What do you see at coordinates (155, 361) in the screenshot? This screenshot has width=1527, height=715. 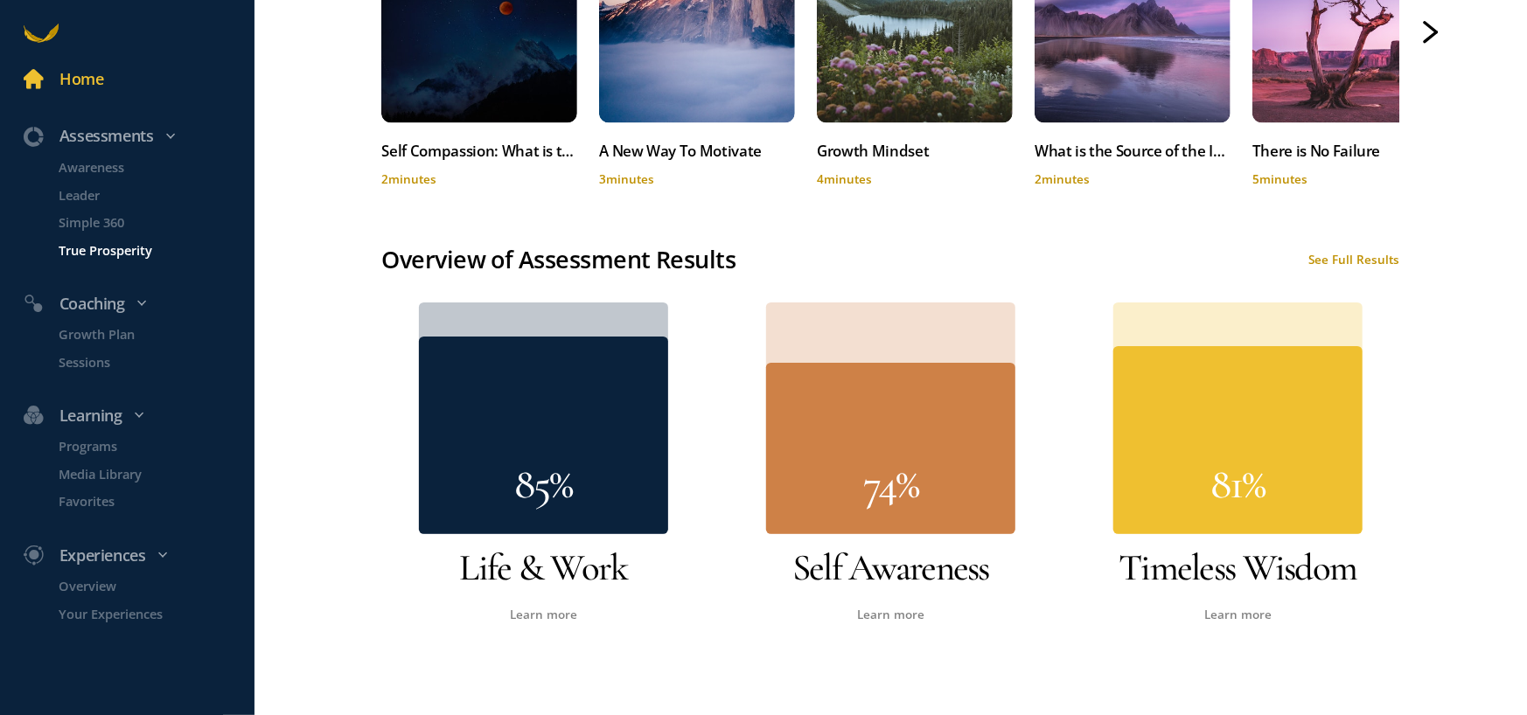 I see `p: Sessions` at bounding box center [155, 361].